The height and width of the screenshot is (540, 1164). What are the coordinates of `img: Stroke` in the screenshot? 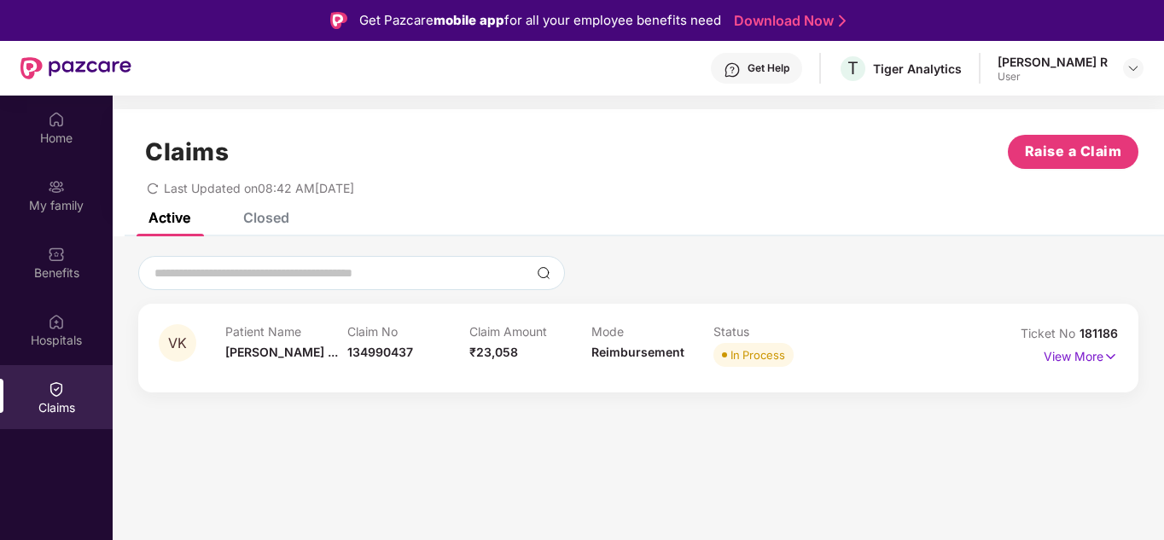 It's located at (843, 20).